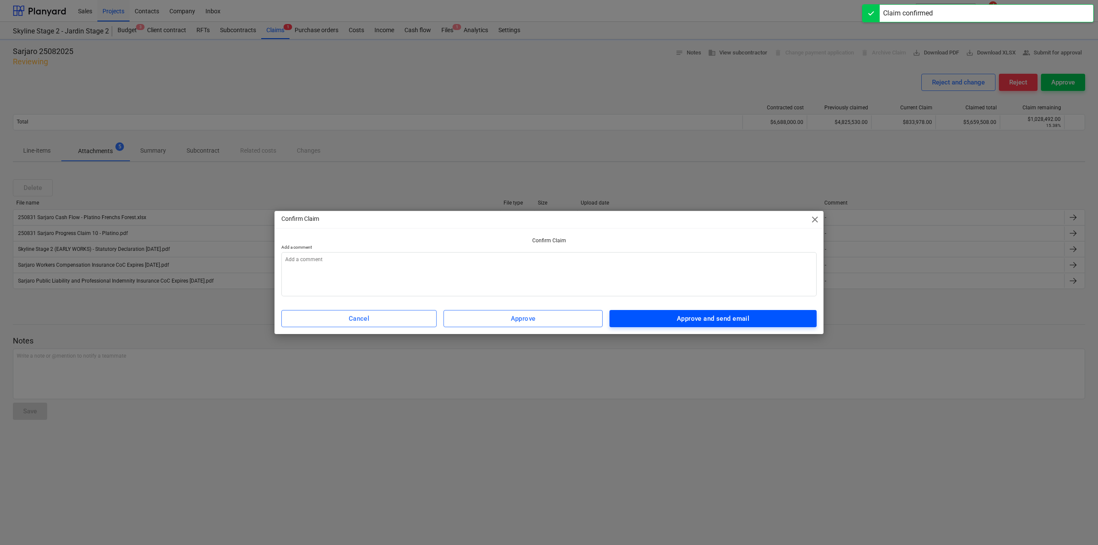  Describe the element at coordinates (713, 319) in the screenshot. I see `button: Approve and send email` at that location.